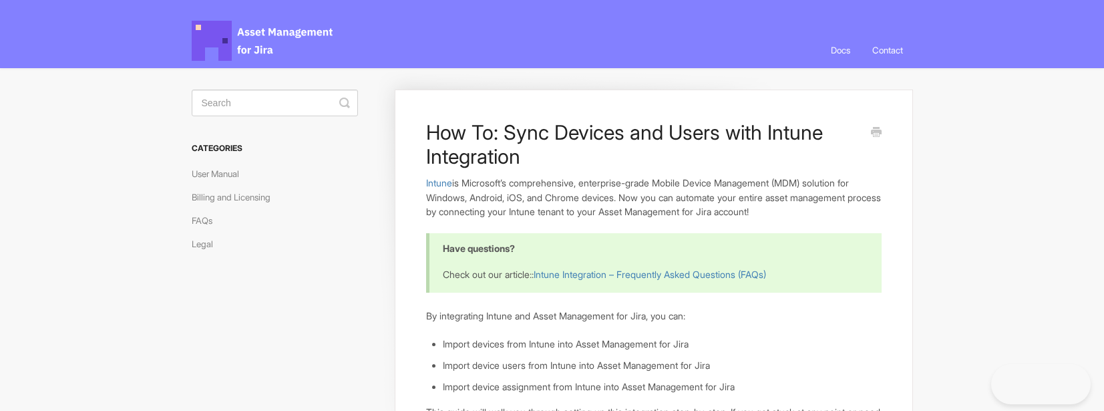 This screenshot has width=1104, height=411. What do you see at coordinates (653, 197) in the screenshot?
I see `p: is Microsoft’s comprehensive, enterprise-grade Mobile Device Management (MDM) solution for Window...` at bounding box center [653, 197].